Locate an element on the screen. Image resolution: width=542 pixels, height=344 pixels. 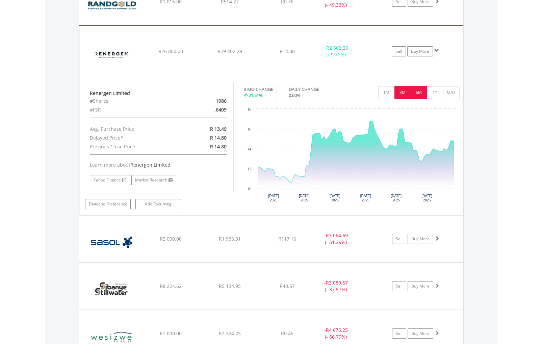
div: Delayed Price* is located at coordinates (134, 138).